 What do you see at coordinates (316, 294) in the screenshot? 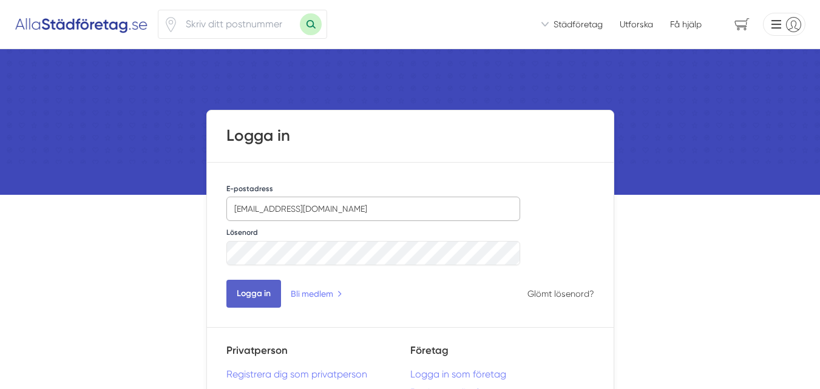
I see `a: Bli medlem` at bounding box center [316, 294].